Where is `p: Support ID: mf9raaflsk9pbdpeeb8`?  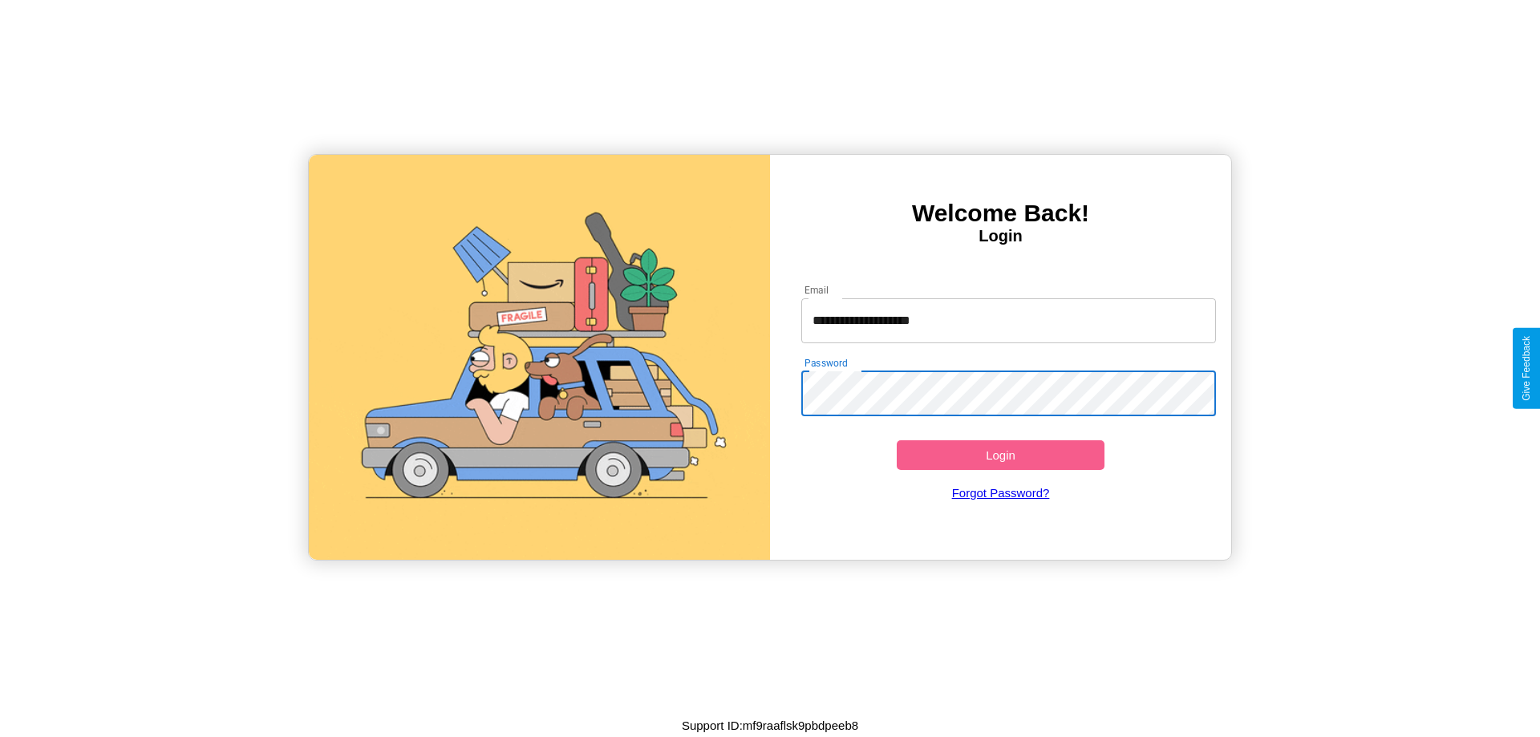
p: Support ID: mf9raaflsk9pbdpeeb8 is located at coordinates (770, 725).